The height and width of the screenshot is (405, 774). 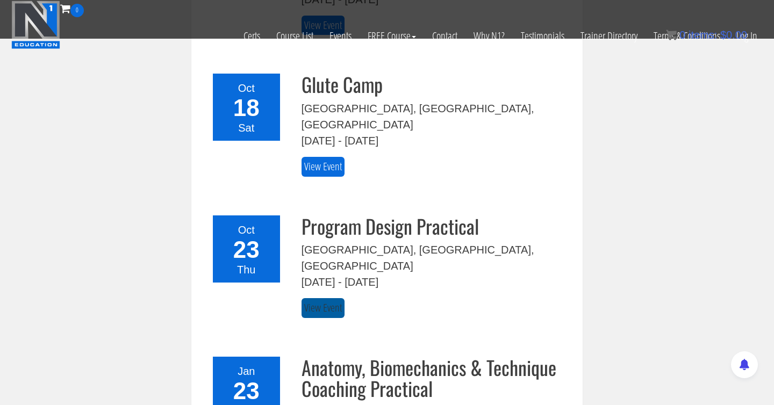 What do you see at coordinates (252, 36) in the screenshot?
I see `a: Certs` at bounding box center [252, 36].